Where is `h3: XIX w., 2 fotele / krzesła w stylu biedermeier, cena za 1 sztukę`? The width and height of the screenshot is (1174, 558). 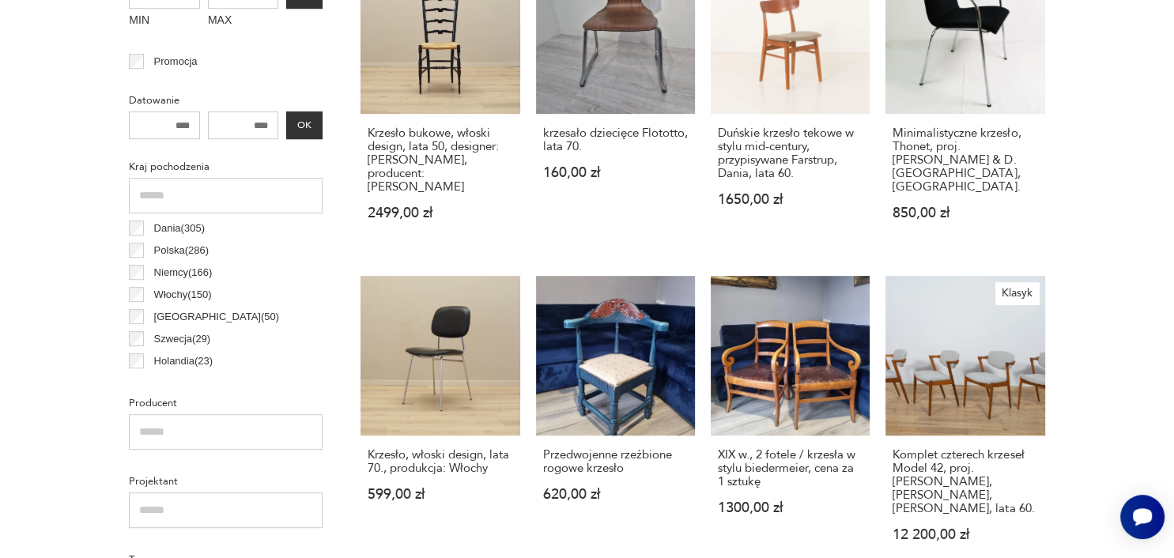
h3: XIX w., 2 fotele / krzesła w stylu biedermeier, cena za 1 sztukę is located at coordinates (790, 468).